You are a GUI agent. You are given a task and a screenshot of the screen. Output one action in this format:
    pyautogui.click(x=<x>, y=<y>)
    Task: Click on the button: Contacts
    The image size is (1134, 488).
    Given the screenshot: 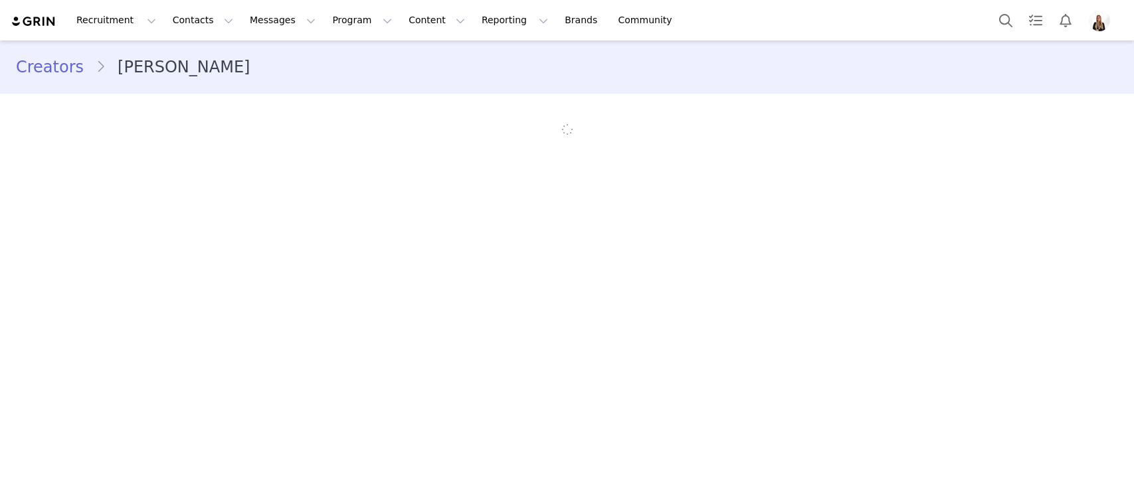 What is the action you would take?
    pyautogui.click(x=203, y=20)
    